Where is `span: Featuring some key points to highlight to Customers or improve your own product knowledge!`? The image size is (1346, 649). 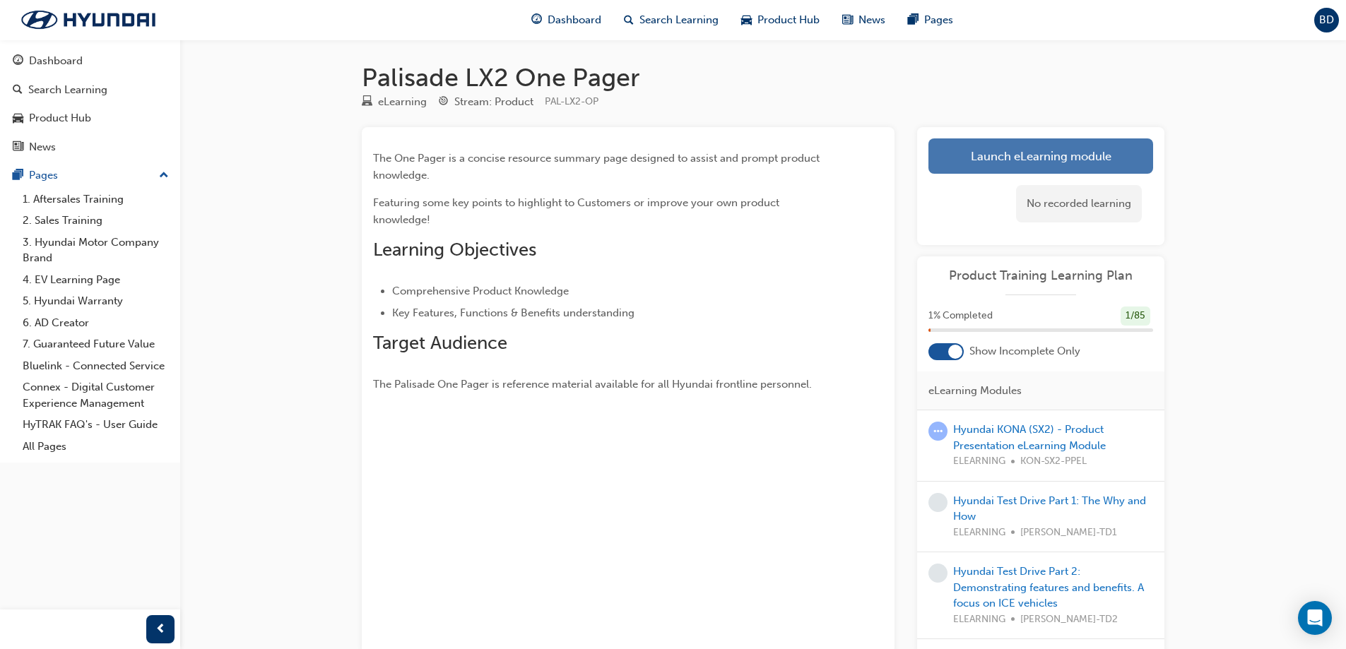
span: Featuring some key points to highlight to Customers or improve your own product knowledge! is located at coordinates (577, 211).